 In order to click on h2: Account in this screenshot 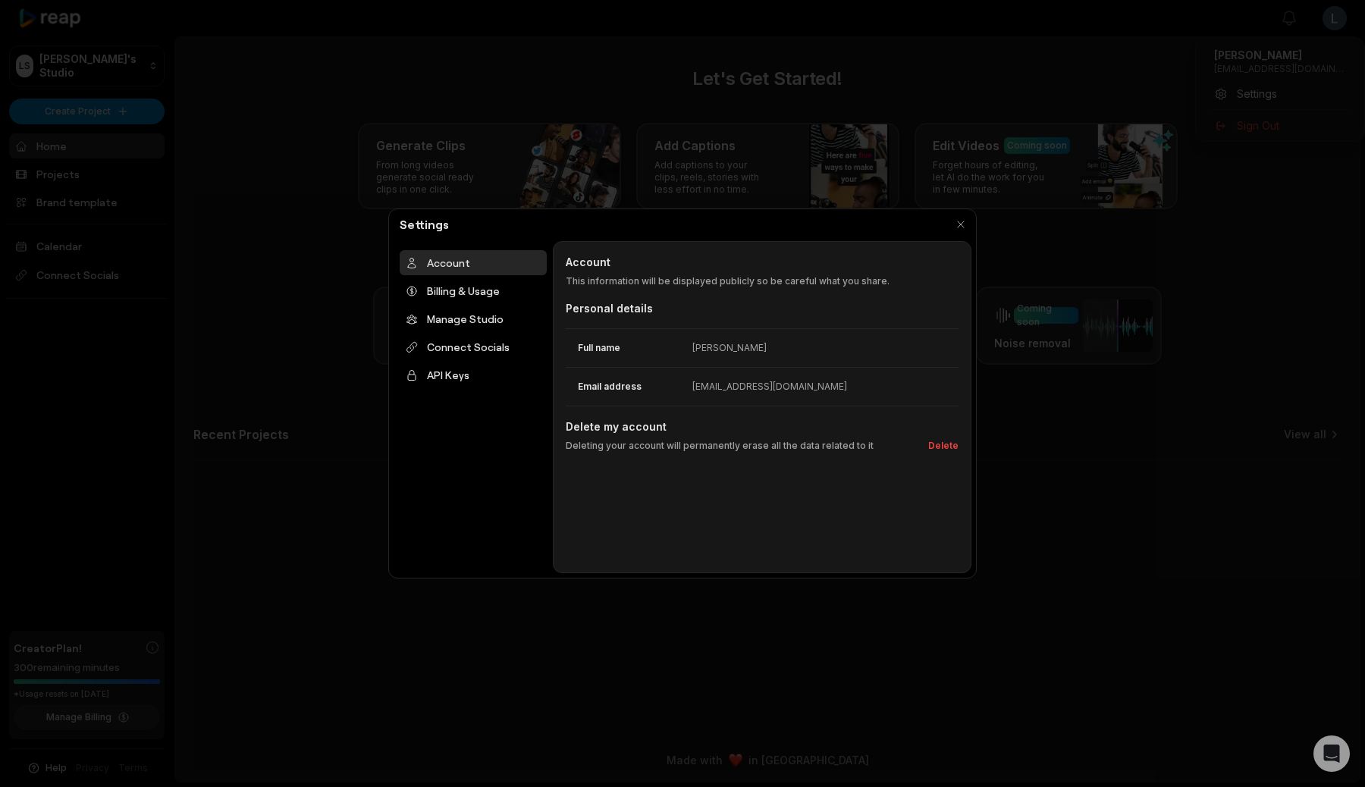, I will do `click(762, 262)`.